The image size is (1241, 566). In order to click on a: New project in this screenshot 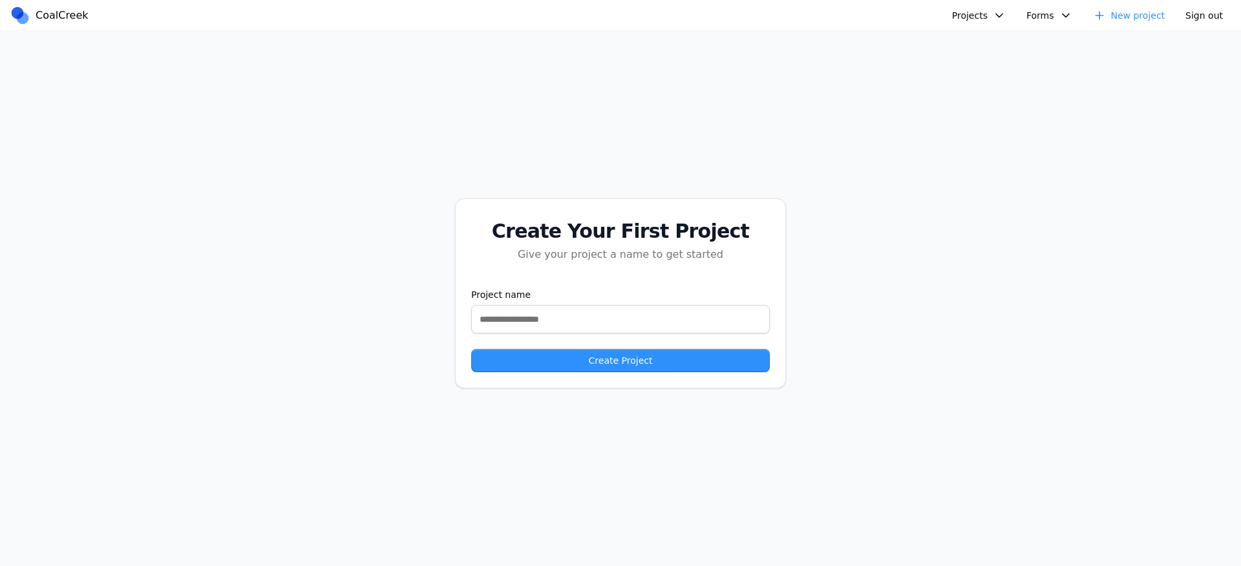, I will do `click(1129, 16)`.